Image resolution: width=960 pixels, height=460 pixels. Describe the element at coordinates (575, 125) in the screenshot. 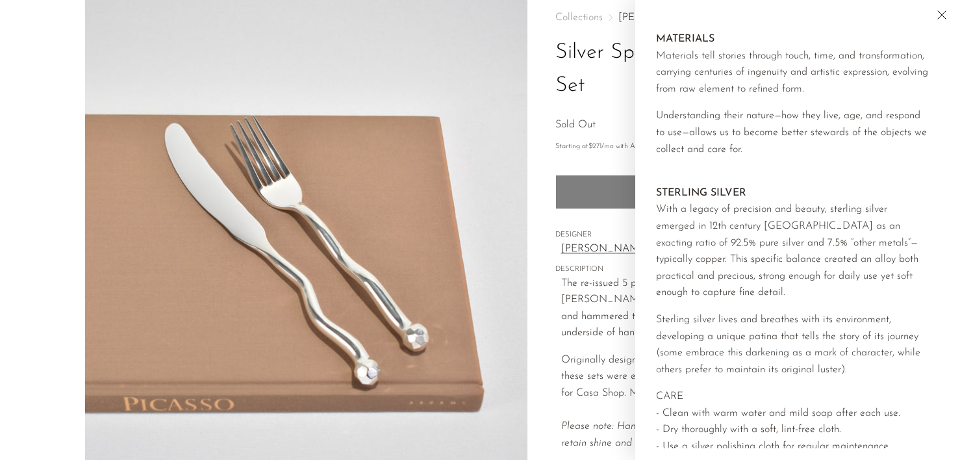

I see `span: Sold Out` at that location.